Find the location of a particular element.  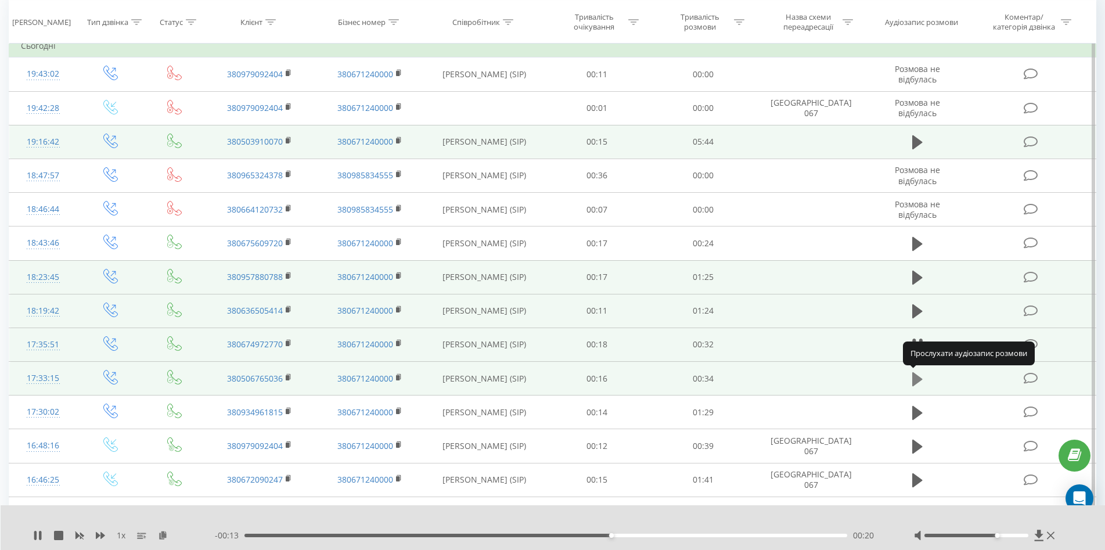

div: 16:48:16 is located at coordinates (43, 445).